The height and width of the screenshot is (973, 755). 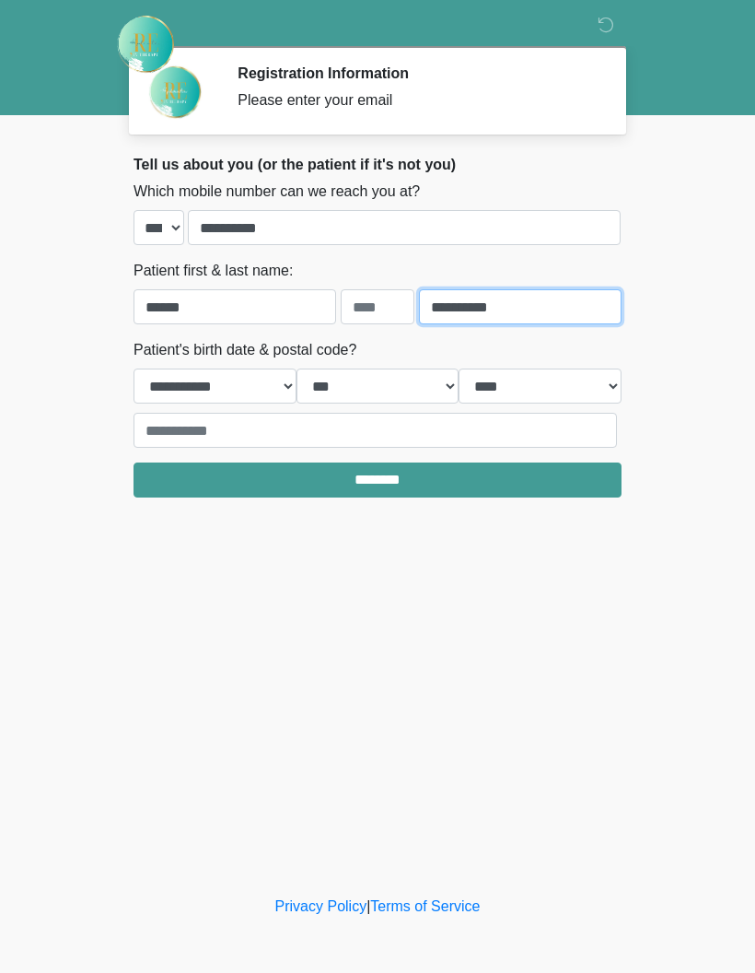 What do you see at coordinates (213, 271) in the screenshot?
I see `label: Patient first & last name:` at bounding box center [213, 271].